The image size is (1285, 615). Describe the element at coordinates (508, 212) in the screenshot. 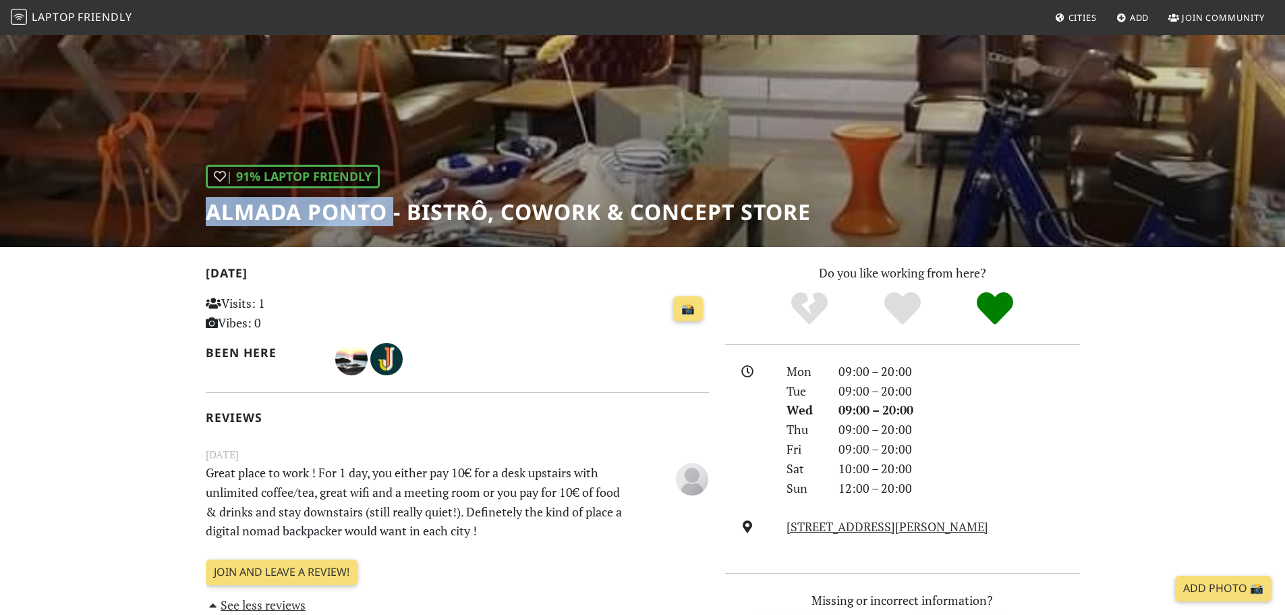

I see `h1: Almada Ponto - Bistrô, Cowork & Concept Store` at that location.